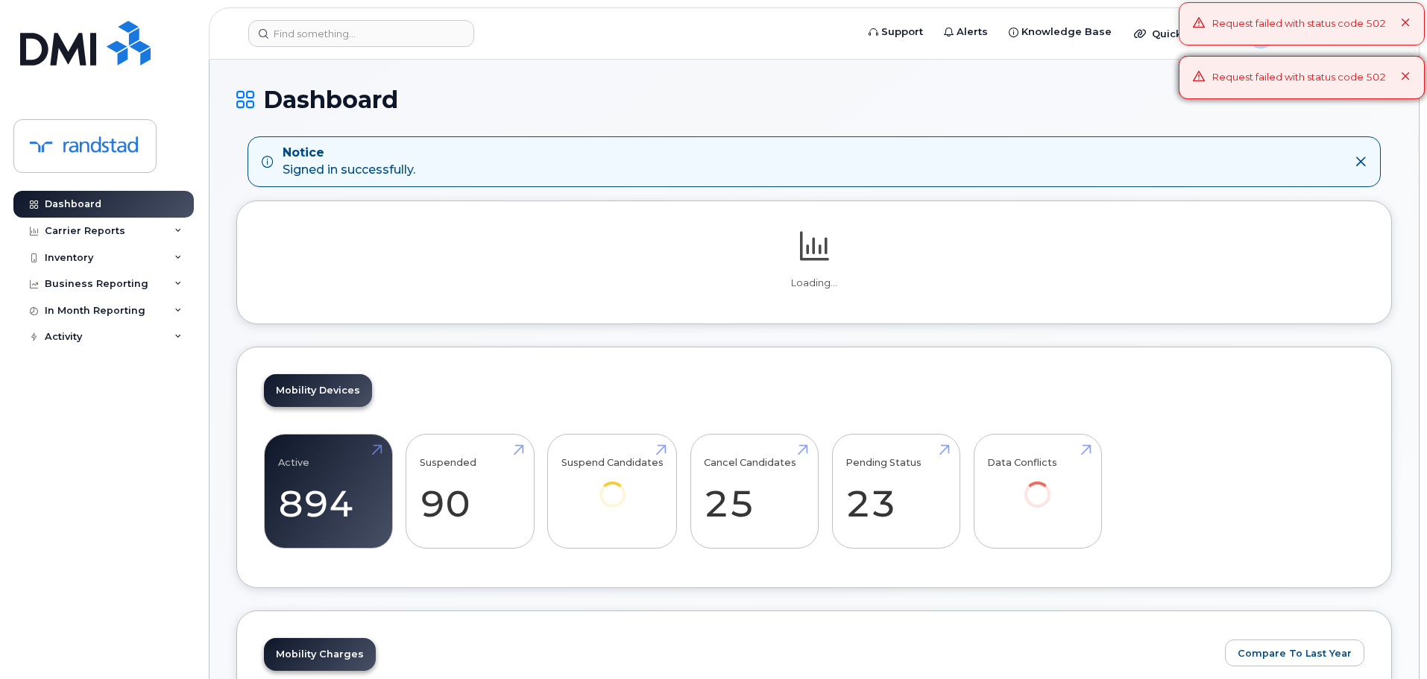  What do you see at coordinates (320, 655) in the screenshot?
I see `a: Mobility Charges` at bounding box center [320, 655].